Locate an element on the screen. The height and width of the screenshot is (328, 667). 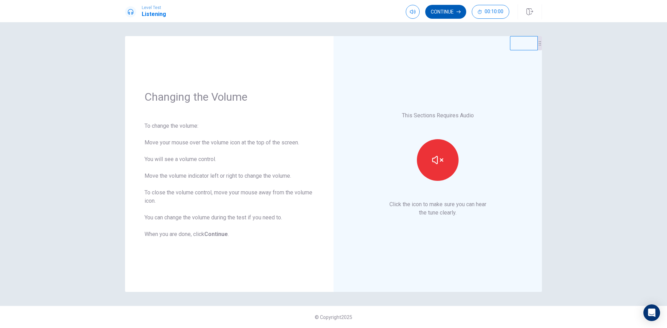
div: To change the volume: Move your mouse over the volume icon at the top of the screen. You will see... is located at coordinates (229, 180).